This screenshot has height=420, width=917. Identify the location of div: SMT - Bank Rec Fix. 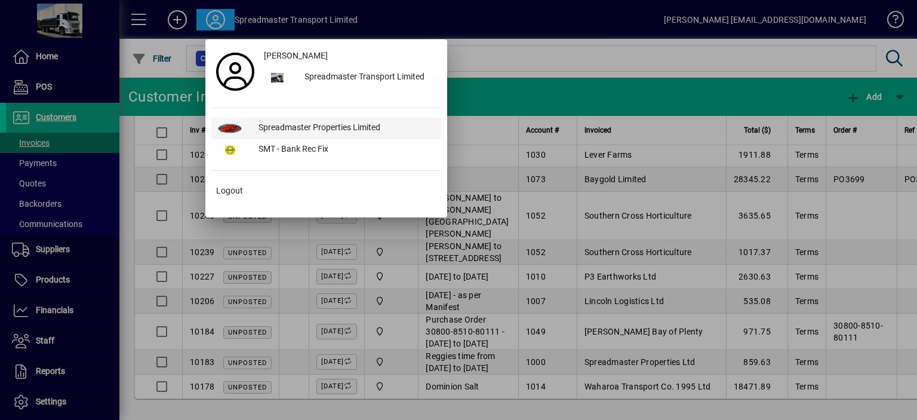
(345, 150).